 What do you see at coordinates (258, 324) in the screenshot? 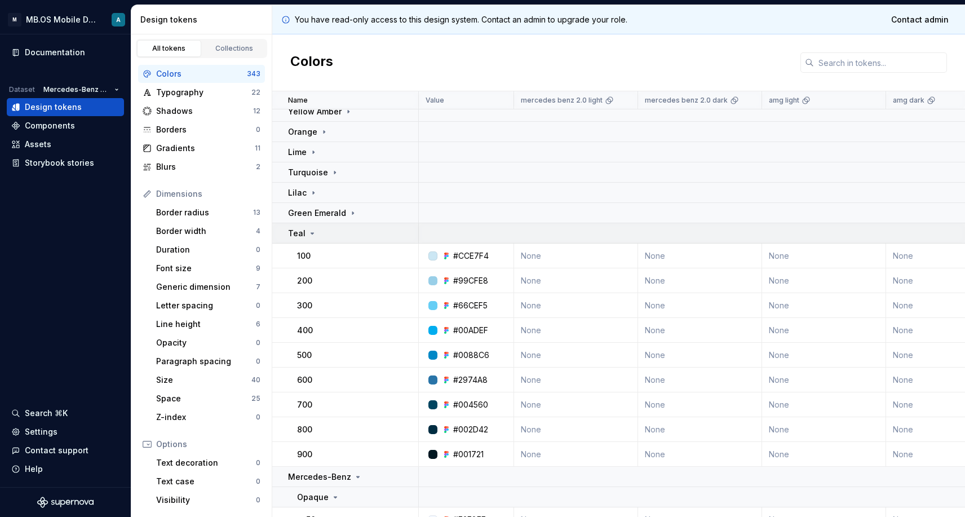
I see `div: 6` at bounding box center [258, 324].